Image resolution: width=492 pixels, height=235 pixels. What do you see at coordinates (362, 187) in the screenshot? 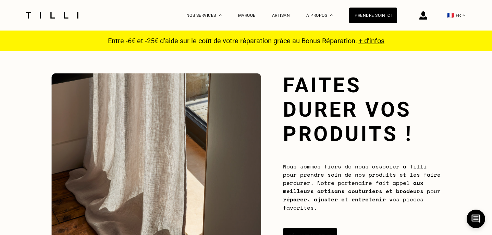
I see `span: Nous sommes fiers de nous associer à Tilli pour prendre soin de nos produits et les faire perdure...` at bounding box center [362, 187].